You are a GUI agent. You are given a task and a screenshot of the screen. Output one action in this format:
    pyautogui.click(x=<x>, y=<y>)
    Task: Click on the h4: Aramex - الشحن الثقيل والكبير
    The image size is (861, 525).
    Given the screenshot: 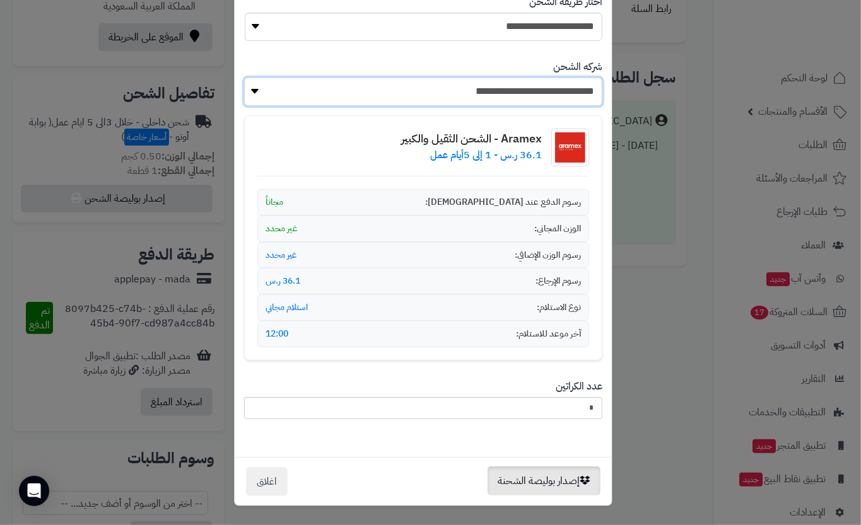 What is the action you would take?
    pyautogui.click(x=471, y=139)
    